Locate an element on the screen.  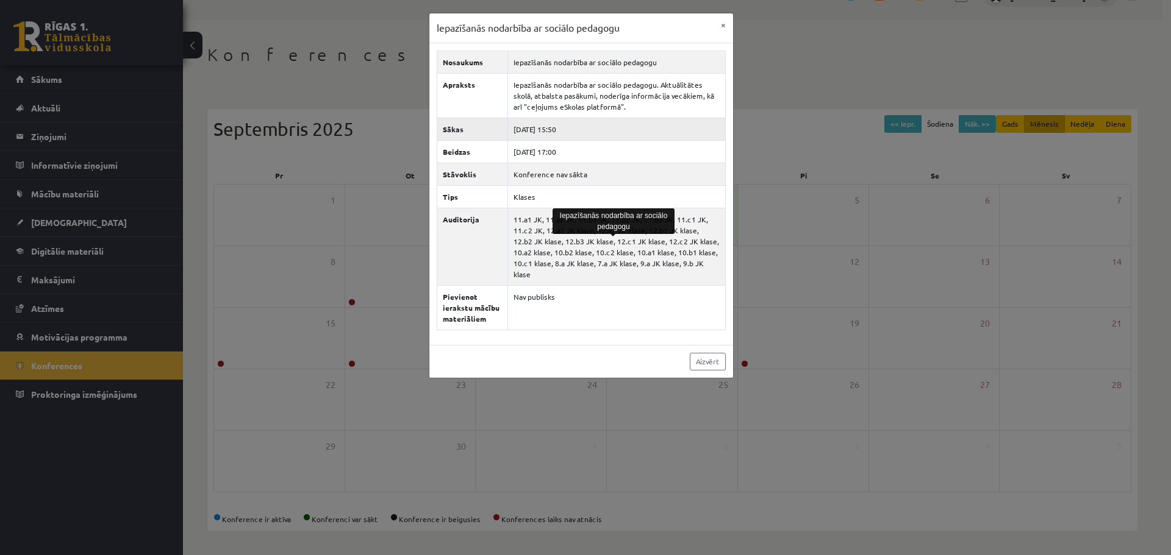
th: Auditorija is located at coordinates (472, 246).